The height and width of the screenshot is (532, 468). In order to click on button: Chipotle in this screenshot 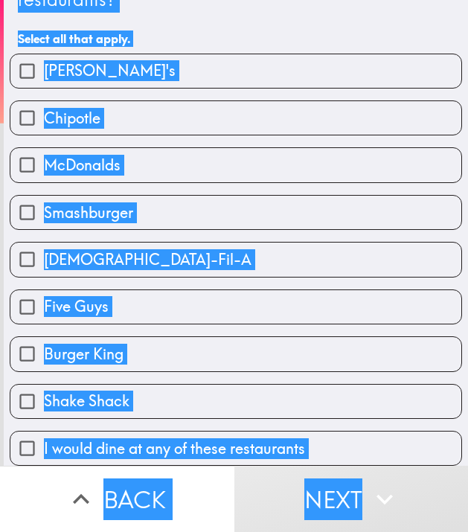, I will do `click(236, 118)`.